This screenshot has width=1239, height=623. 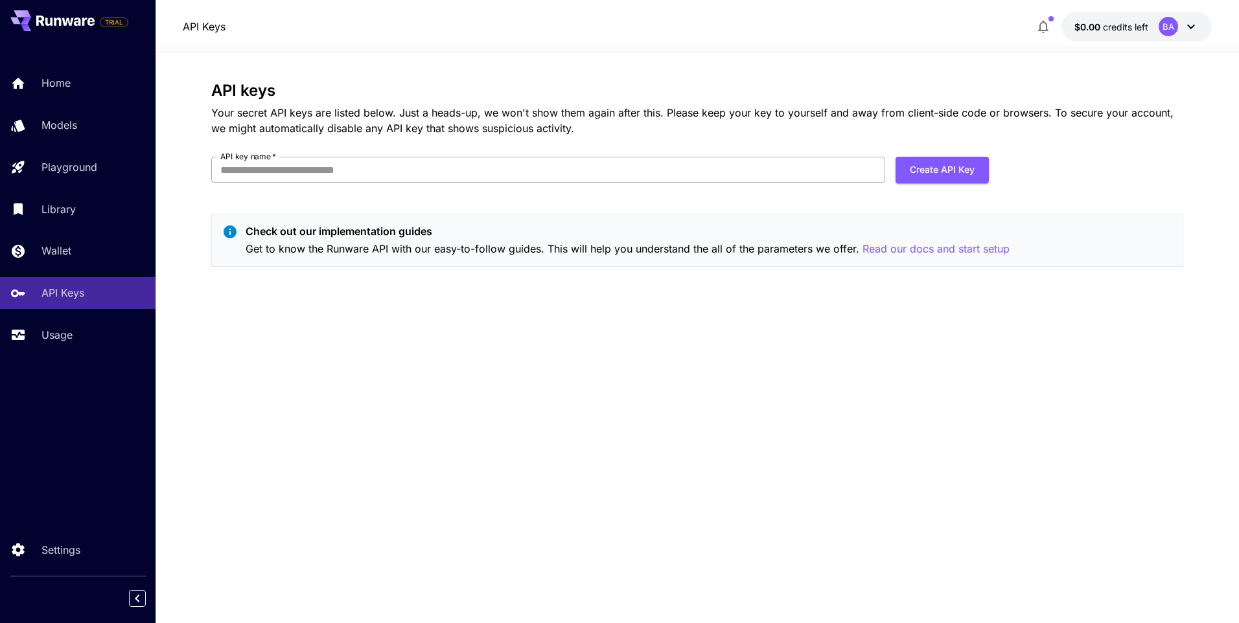 I want to click on button: Collapse sidebar, so click(x=137, y=599).